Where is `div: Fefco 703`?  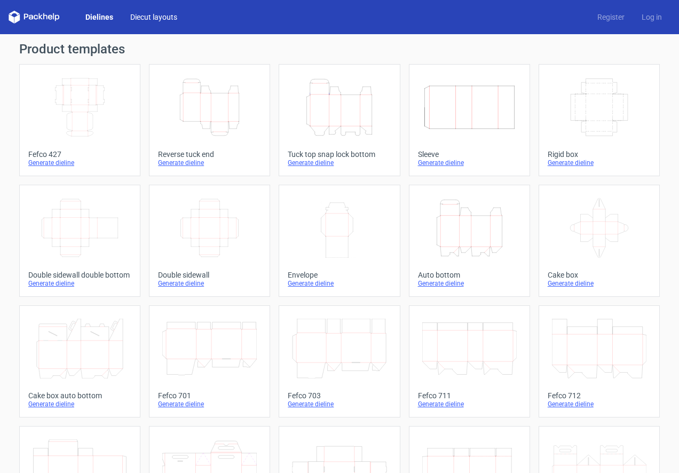
div: Fefco 703 is located at coordinates (339, 395).